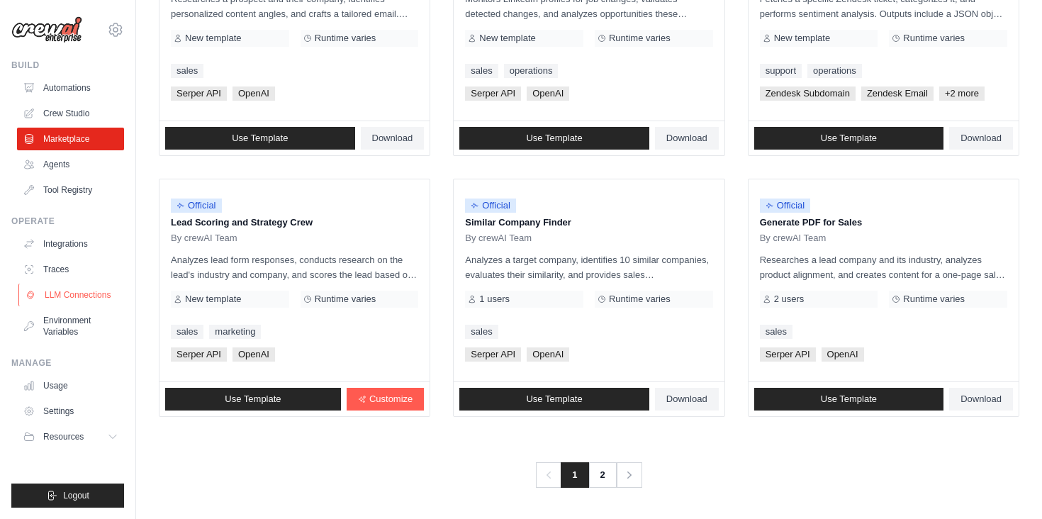 This screenshot has width=1042, height=519. Describe the element at coordinates (884, 223) in the screenshot. I see `p: Generate PDF for Sales` at that location.